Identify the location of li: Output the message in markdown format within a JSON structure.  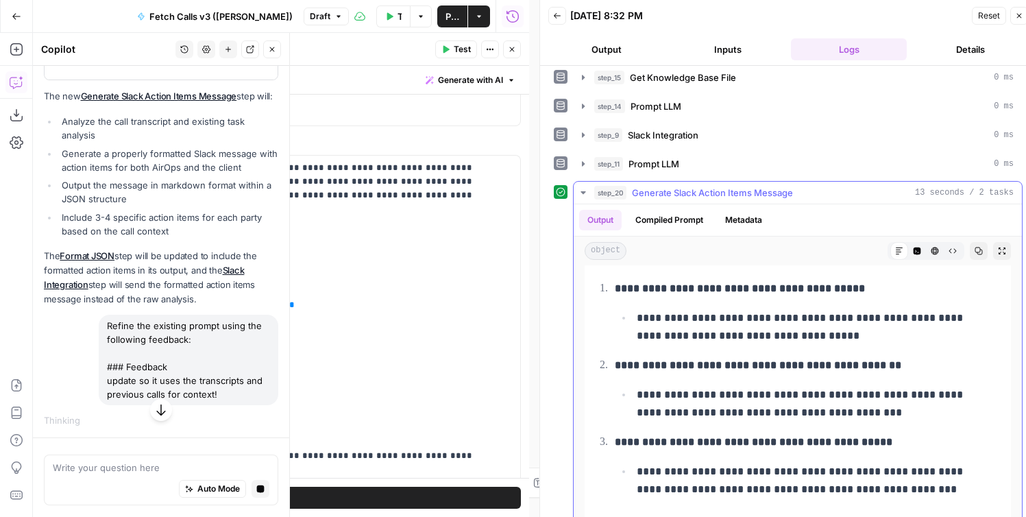
(168, 192).